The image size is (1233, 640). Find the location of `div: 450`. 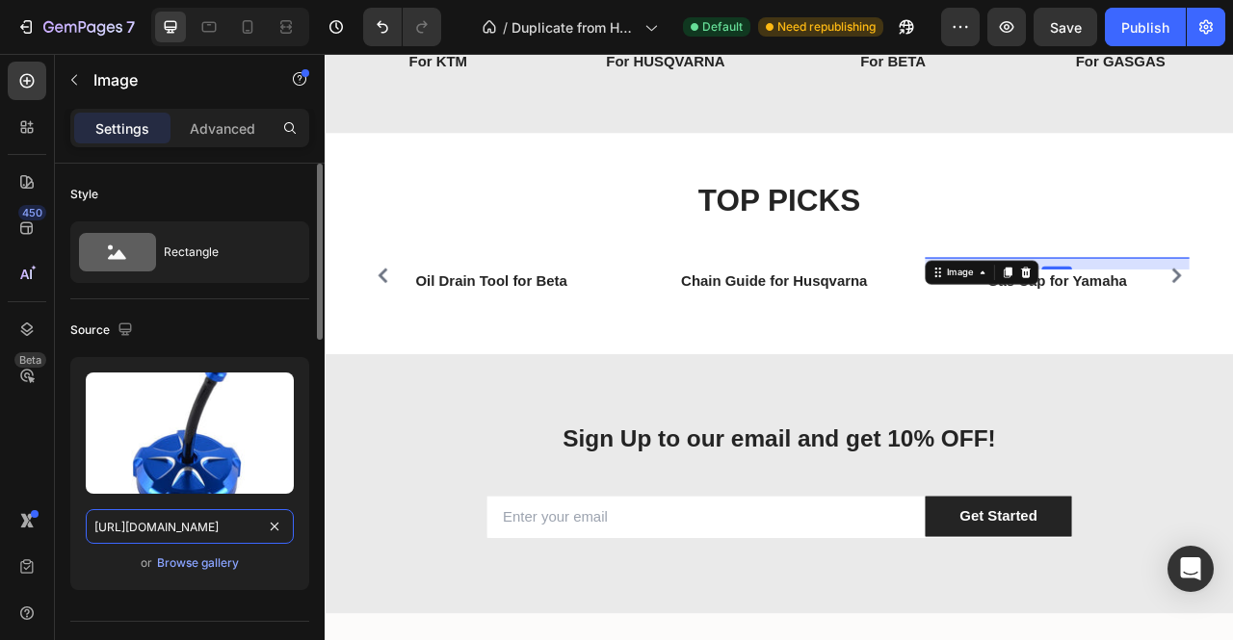

div: 450 is located at coordinates (32, 213).